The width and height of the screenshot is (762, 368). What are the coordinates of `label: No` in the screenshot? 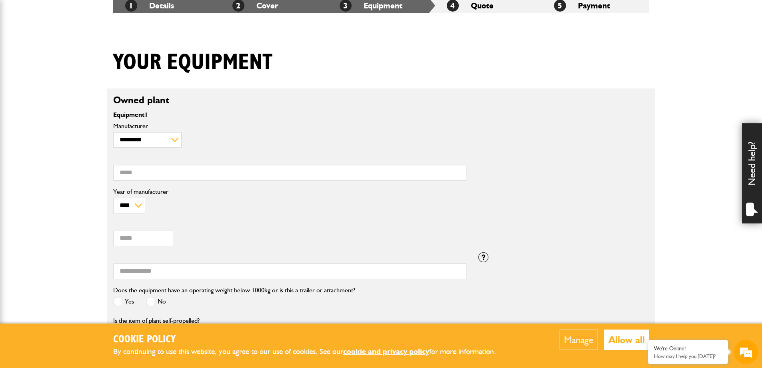 It's located at (156, 301).